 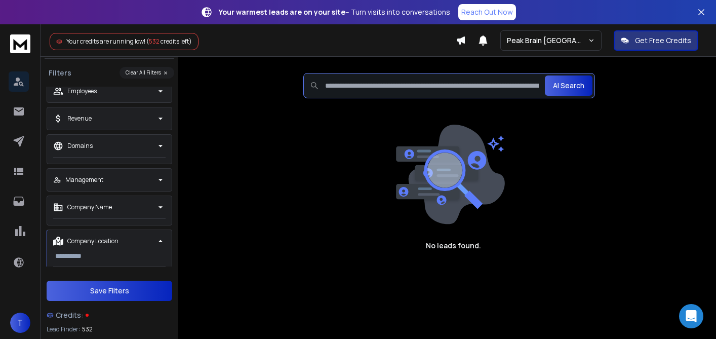 I want to click on p: Reach Out Now, so click(x=487, y=12).